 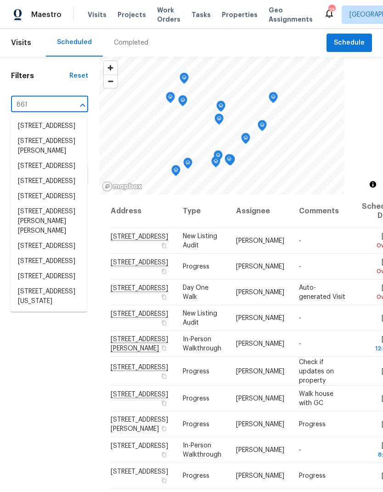 I want to click on span: Properties, so click(x=240, y=15).